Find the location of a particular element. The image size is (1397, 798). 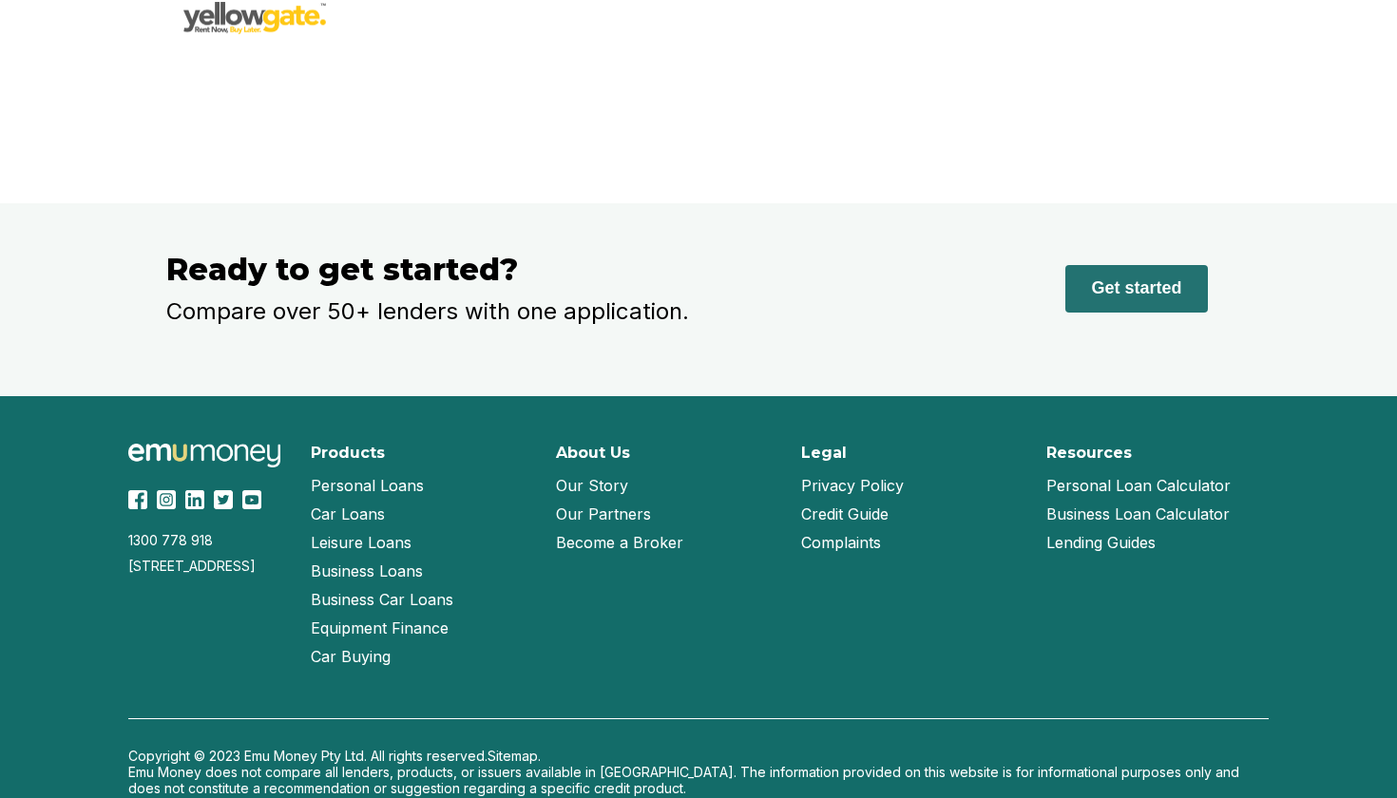

a: Car Loans is located at coordinates (348, 514).